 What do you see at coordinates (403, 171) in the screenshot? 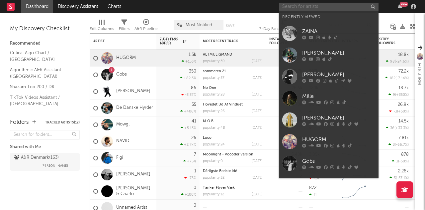
I see `div: 2.26k` at bounding box center [403, 171].